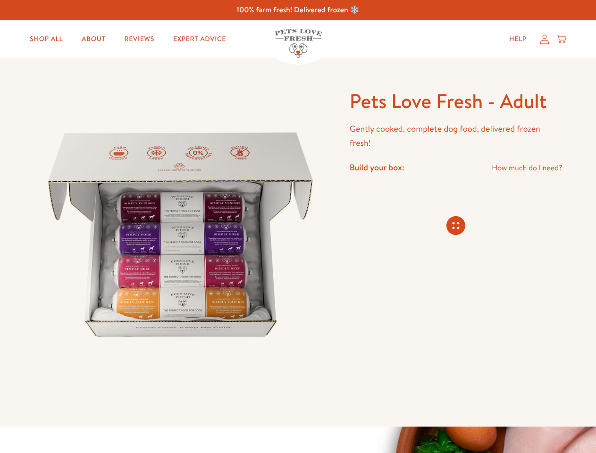 The width and height of the screenshot is (596, 453). I want to click on a: How much do I need?, so click(527, 168).